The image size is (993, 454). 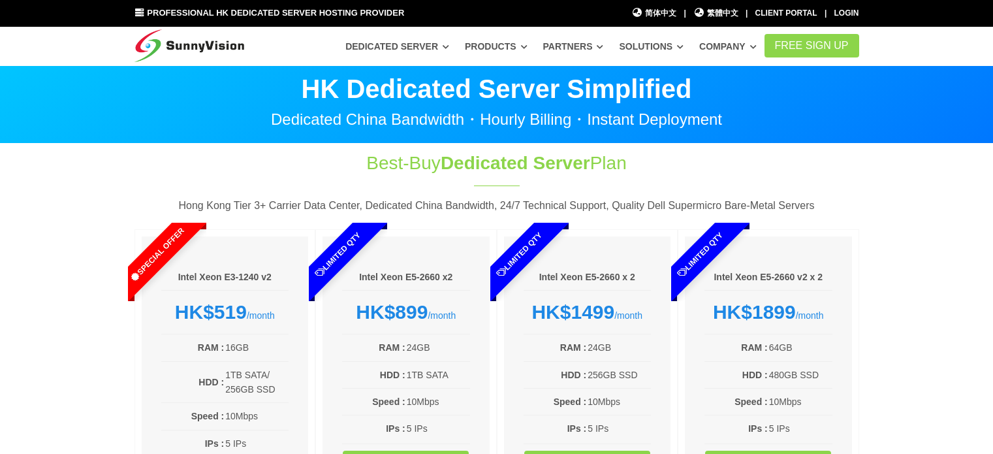 I want to click on a: FREE Sign Up, so click(x=811, y=46).